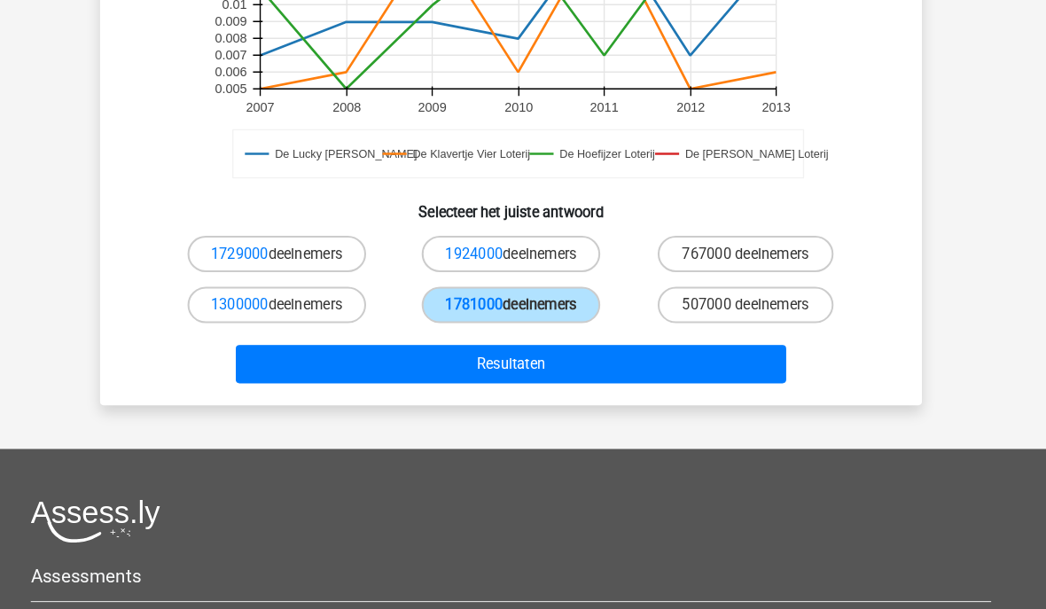 The width and height of the screenshot is (1046, 609). Describe the element at coordinates (250, 55) in the screenshot. I see `text: 0.008` at that location.